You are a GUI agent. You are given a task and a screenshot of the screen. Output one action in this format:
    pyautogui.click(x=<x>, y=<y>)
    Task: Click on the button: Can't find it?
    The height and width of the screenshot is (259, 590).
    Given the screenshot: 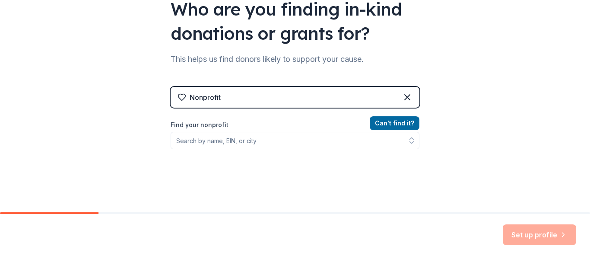 What is the action you would take?
    pyautogui.click(x=394, y=123)
    